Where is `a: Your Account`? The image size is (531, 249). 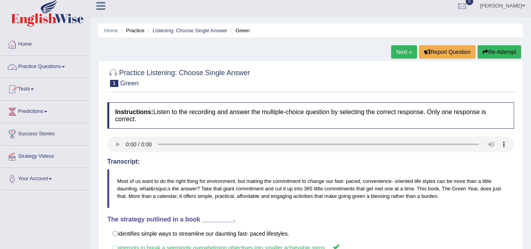 a: Your Account is located at coordinates (45, 178).